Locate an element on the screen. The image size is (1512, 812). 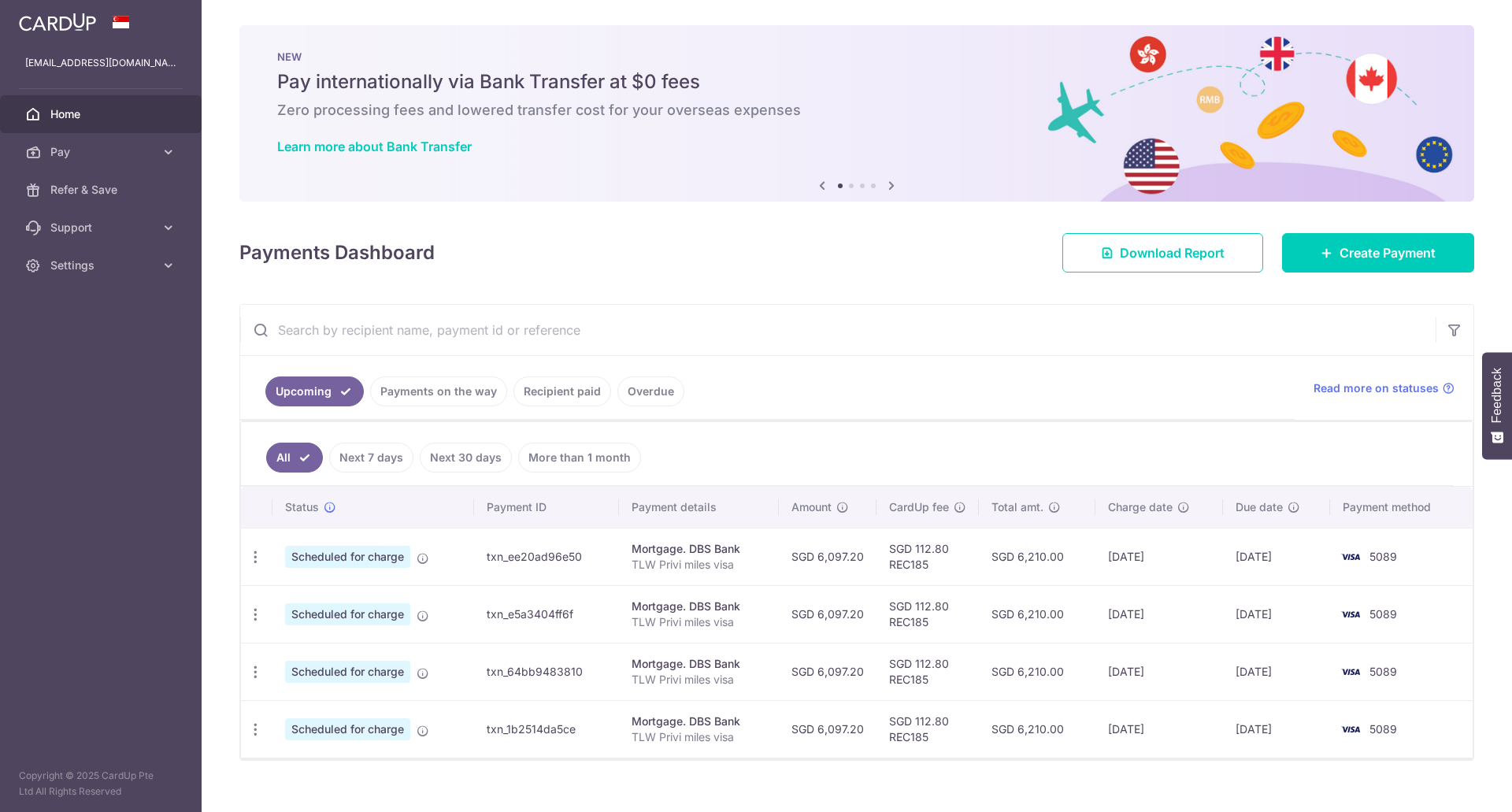
img: Bank transfer banner is located at coordinates (857, 113).